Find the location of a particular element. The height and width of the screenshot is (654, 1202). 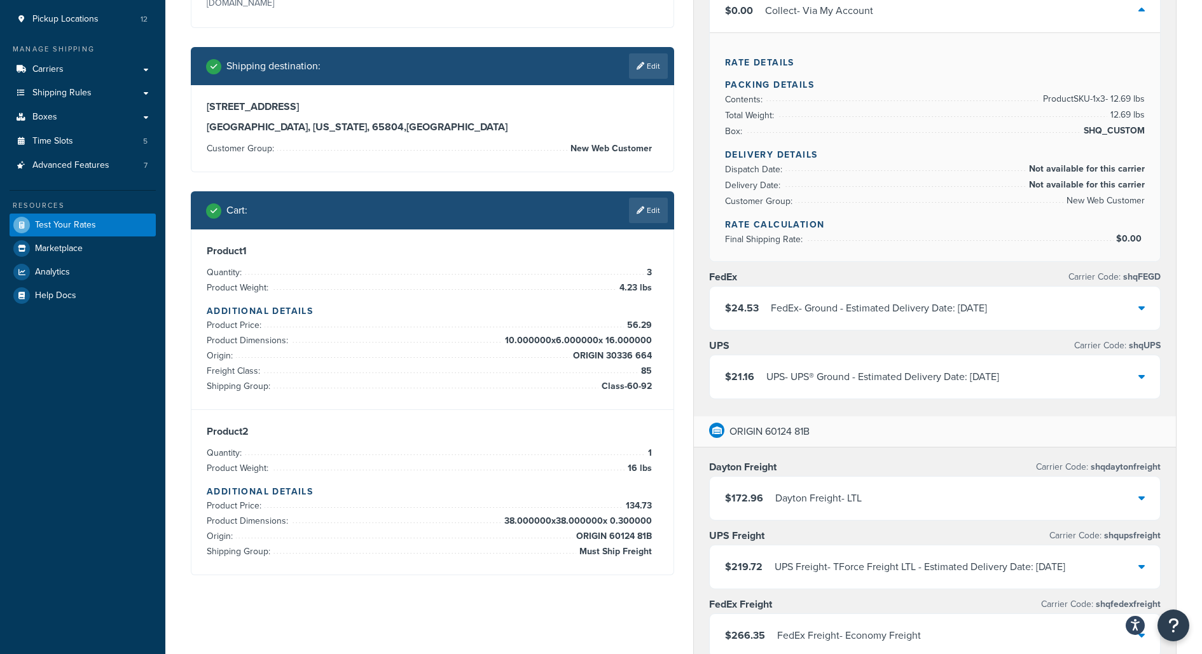

span: 7 is located at coordinates (146, 165).